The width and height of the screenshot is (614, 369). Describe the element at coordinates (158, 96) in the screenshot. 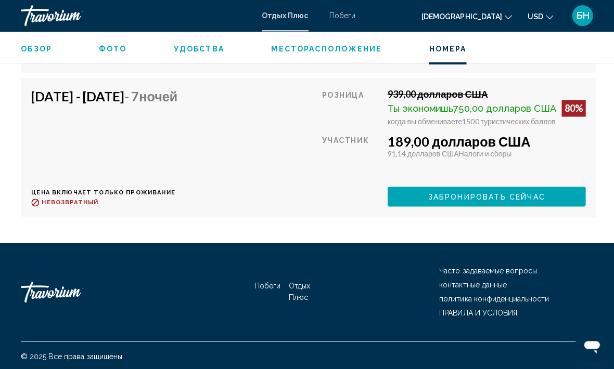

I see `span: ночей` at that location.